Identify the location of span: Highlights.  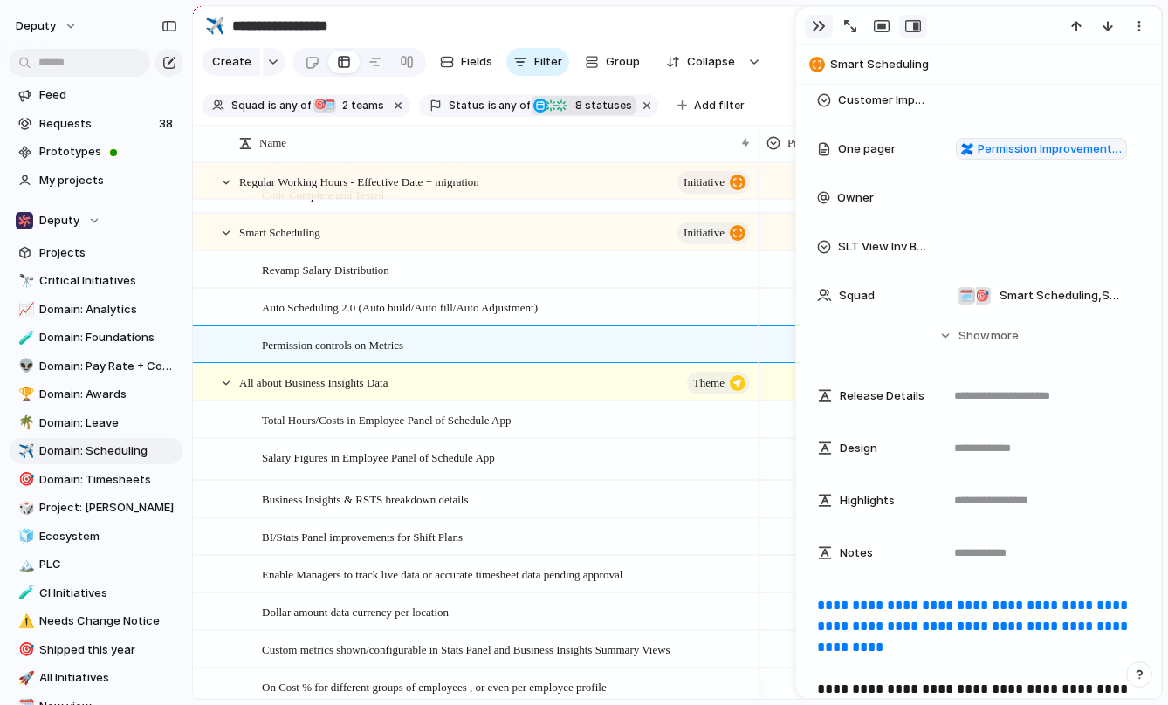
(867, 501).